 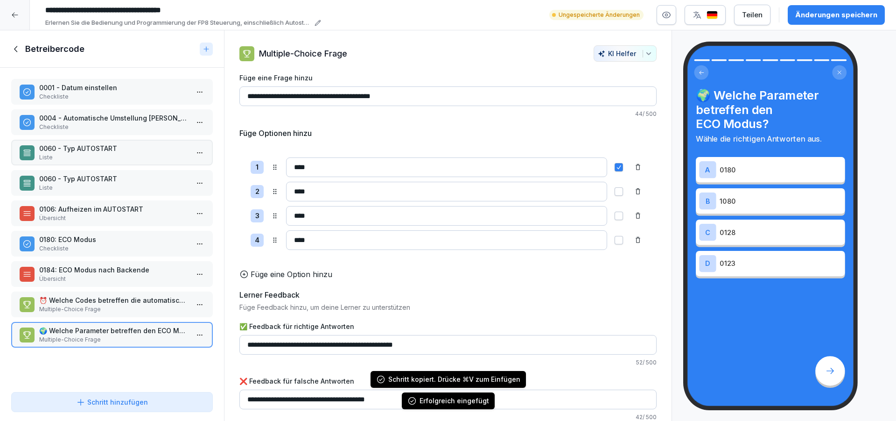 I want to click on div: Änderungen speichern, so click(x=836, y=15).